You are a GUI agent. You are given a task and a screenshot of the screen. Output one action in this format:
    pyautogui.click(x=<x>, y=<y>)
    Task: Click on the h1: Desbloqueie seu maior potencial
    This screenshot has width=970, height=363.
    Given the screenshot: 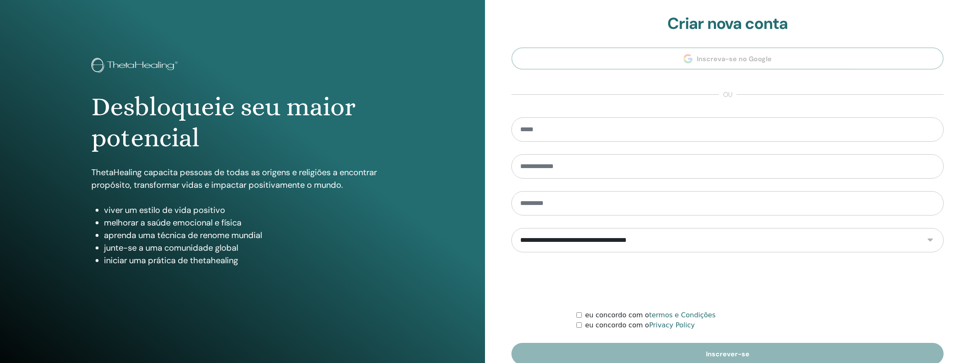 What is the action you would take?
    pyautogui.click(x=242, y=122)
    